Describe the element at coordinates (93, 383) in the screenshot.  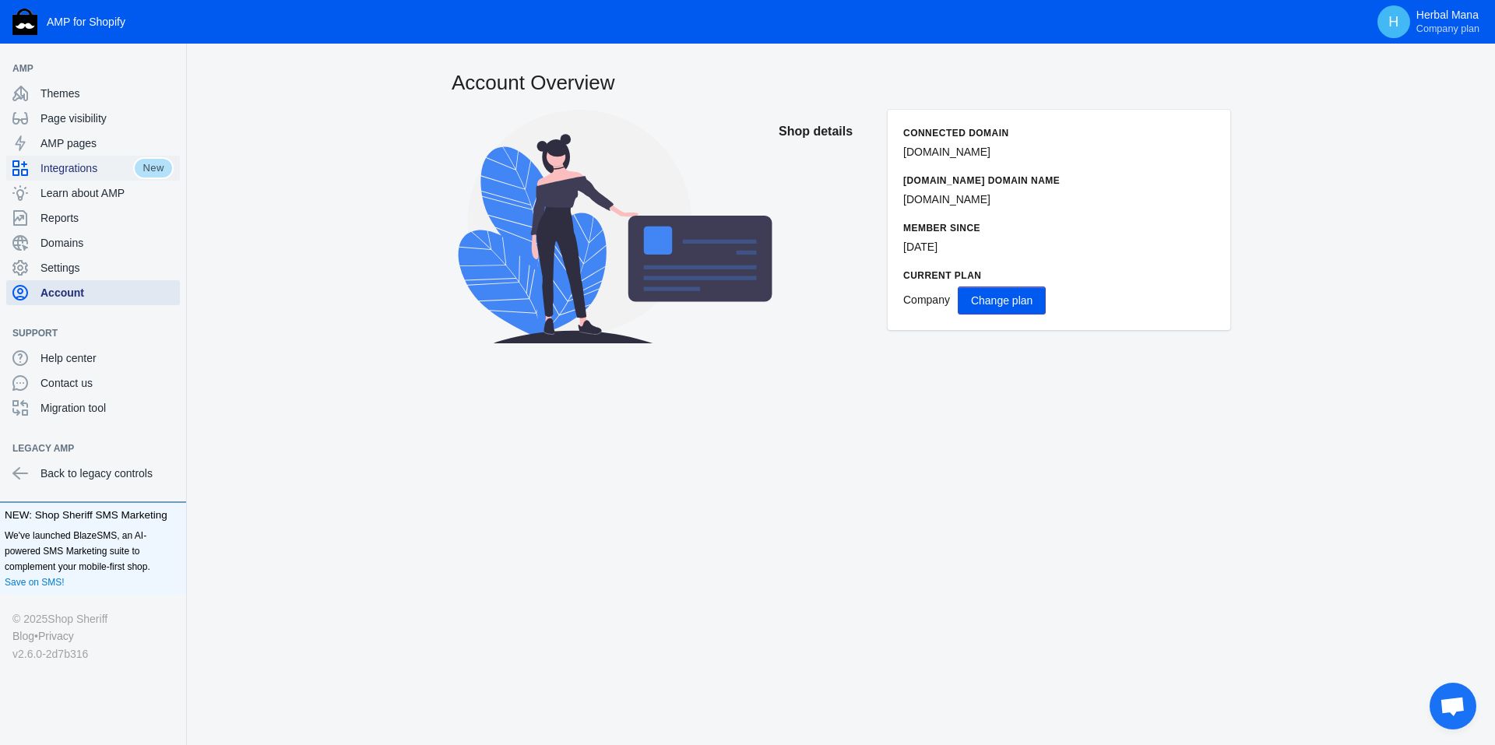
I see `a: Contact us` at that location.